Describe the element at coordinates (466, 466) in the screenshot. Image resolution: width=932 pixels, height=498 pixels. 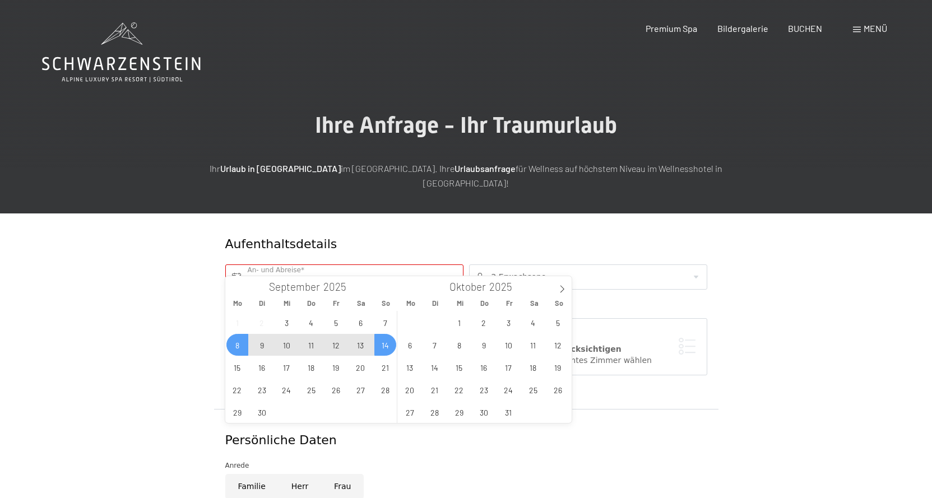
I see `div: Anrede` at that location.